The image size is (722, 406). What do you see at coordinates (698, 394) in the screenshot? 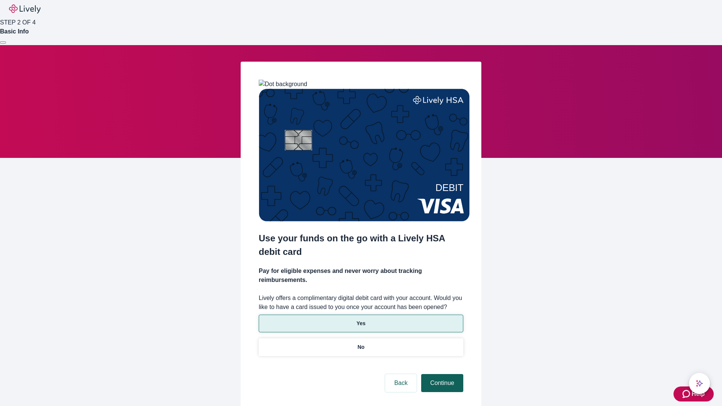
I see `span: Help` at bounding box center [698, 394].